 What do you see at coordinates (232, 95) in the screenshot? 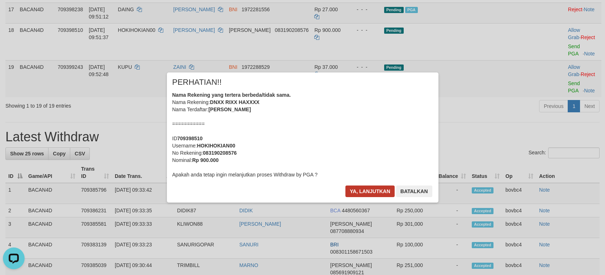
I see `b: Nama Rekening yang tertera berbeda/tidak sama.` at bounding box center [232, 95].